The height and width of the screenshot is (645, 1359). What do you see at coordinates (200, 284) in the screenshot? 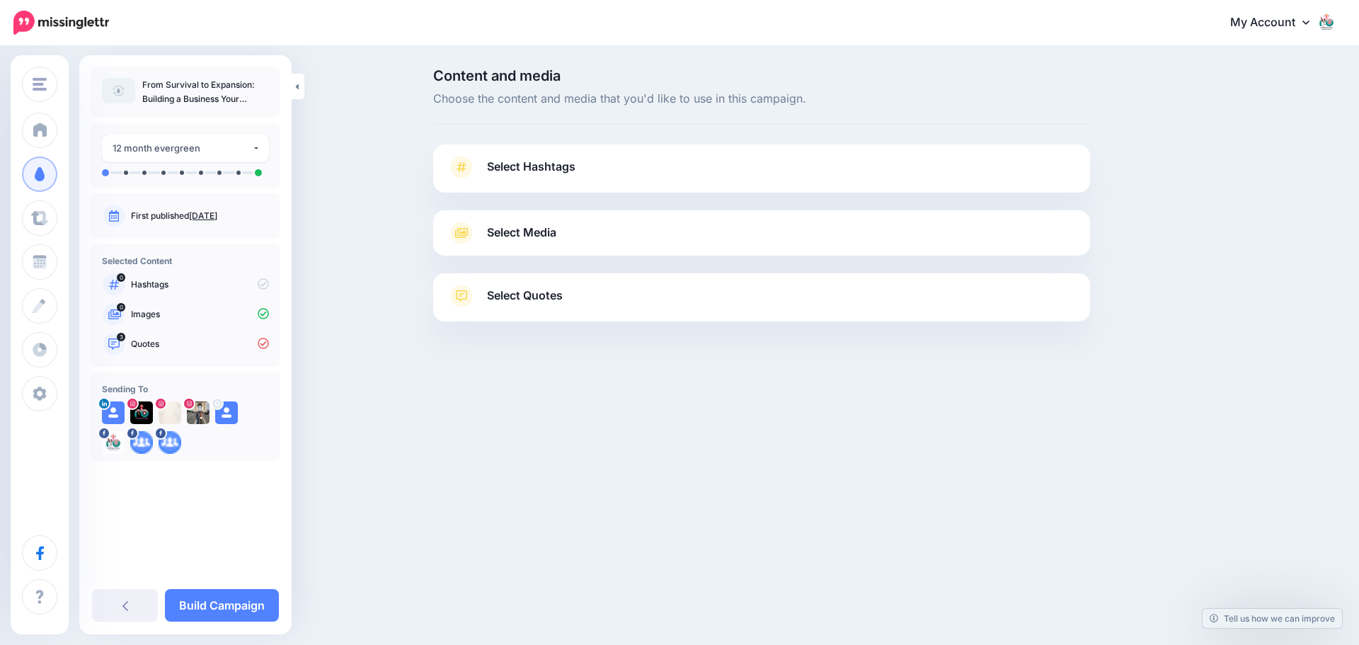
I see `p: Hashtags` at bounding box center [200, 284].